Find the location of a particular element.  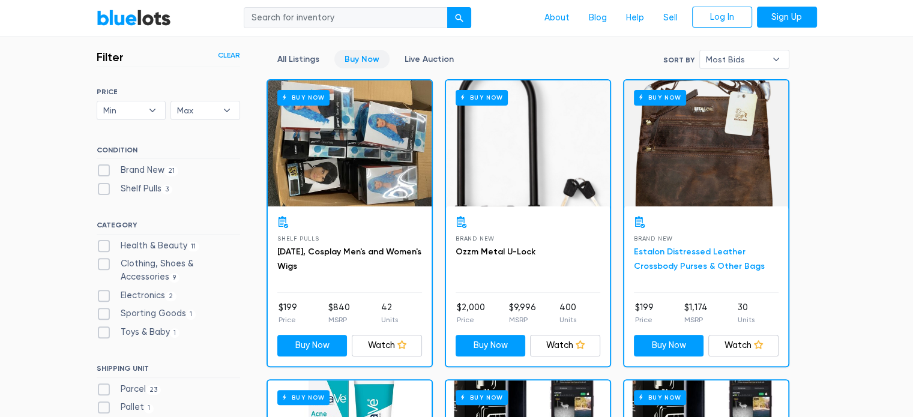

span: 21 is located at coordinates (172, 171).